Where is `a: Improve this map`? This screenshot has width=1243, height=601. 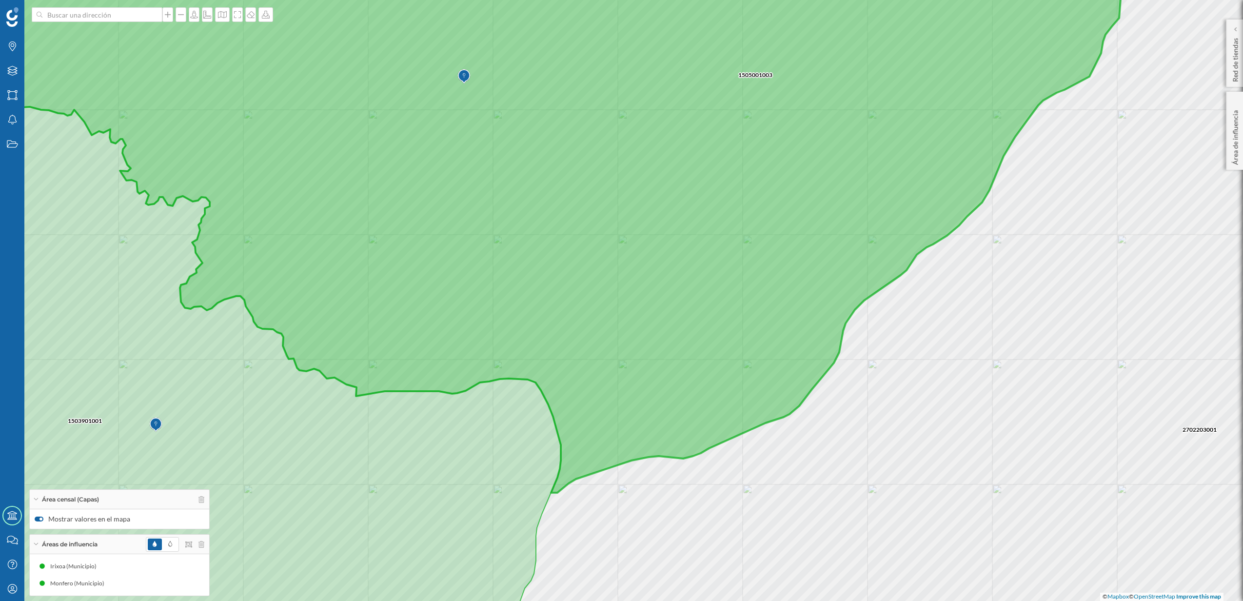
a: Improve this map is located at coordinates (1198, 596).